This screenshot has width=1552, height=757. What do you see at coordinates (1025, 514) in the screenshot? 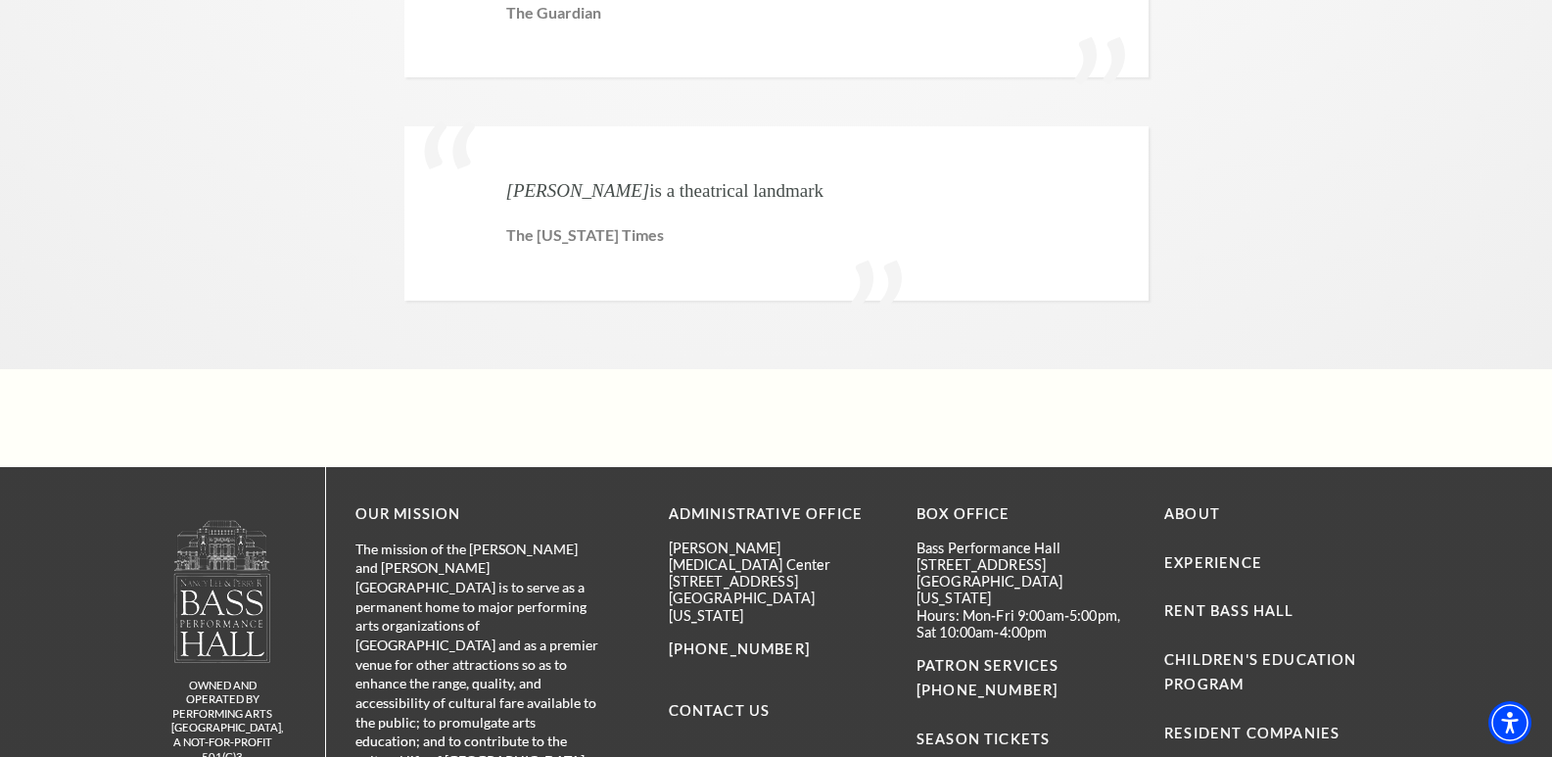
I see `p: BOX OFFICE` at bounding box center [1025, 514].